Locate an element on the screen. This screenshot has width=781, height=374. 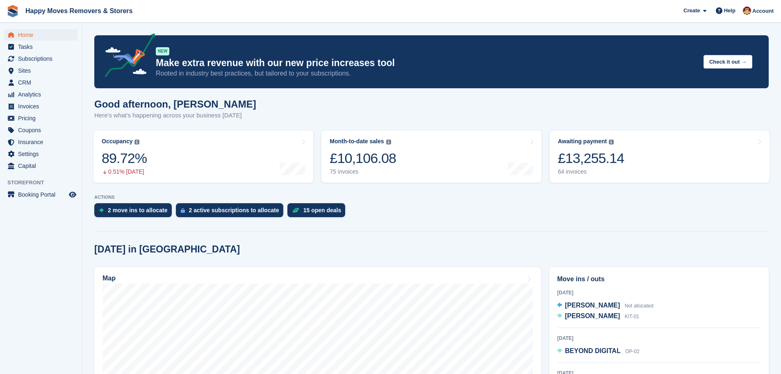
div: 75 invoices is located at coordinates (363, 171).